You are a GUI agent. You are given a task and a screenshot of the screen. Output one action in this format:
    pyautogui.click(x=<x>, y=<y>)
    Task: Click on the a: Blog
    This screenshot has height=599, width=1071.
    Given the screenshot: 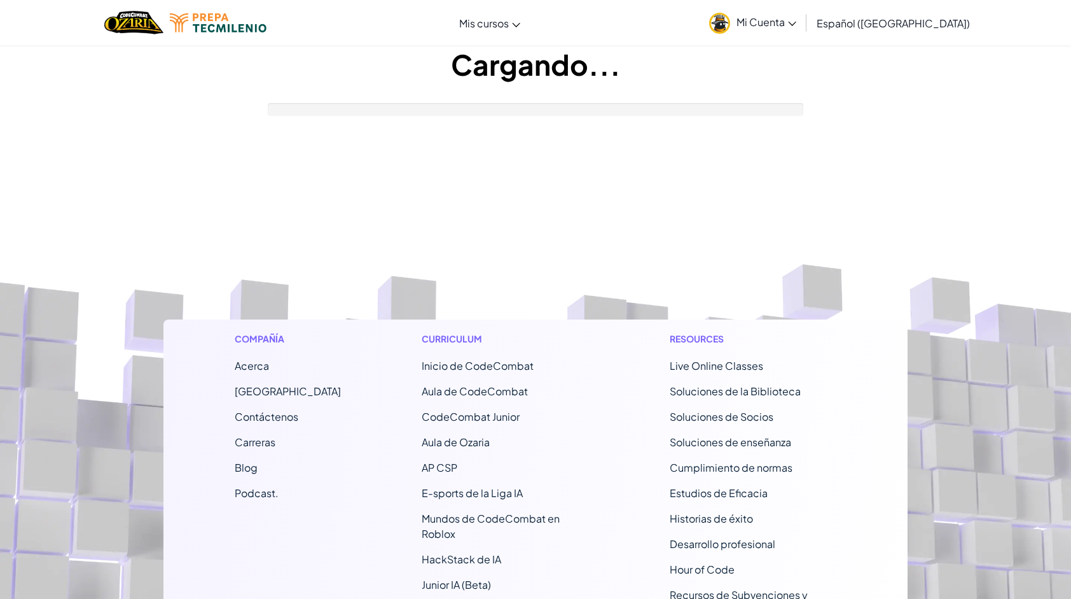 What is the action you would take?
    pyautogui.click(x=246, y=467)
    